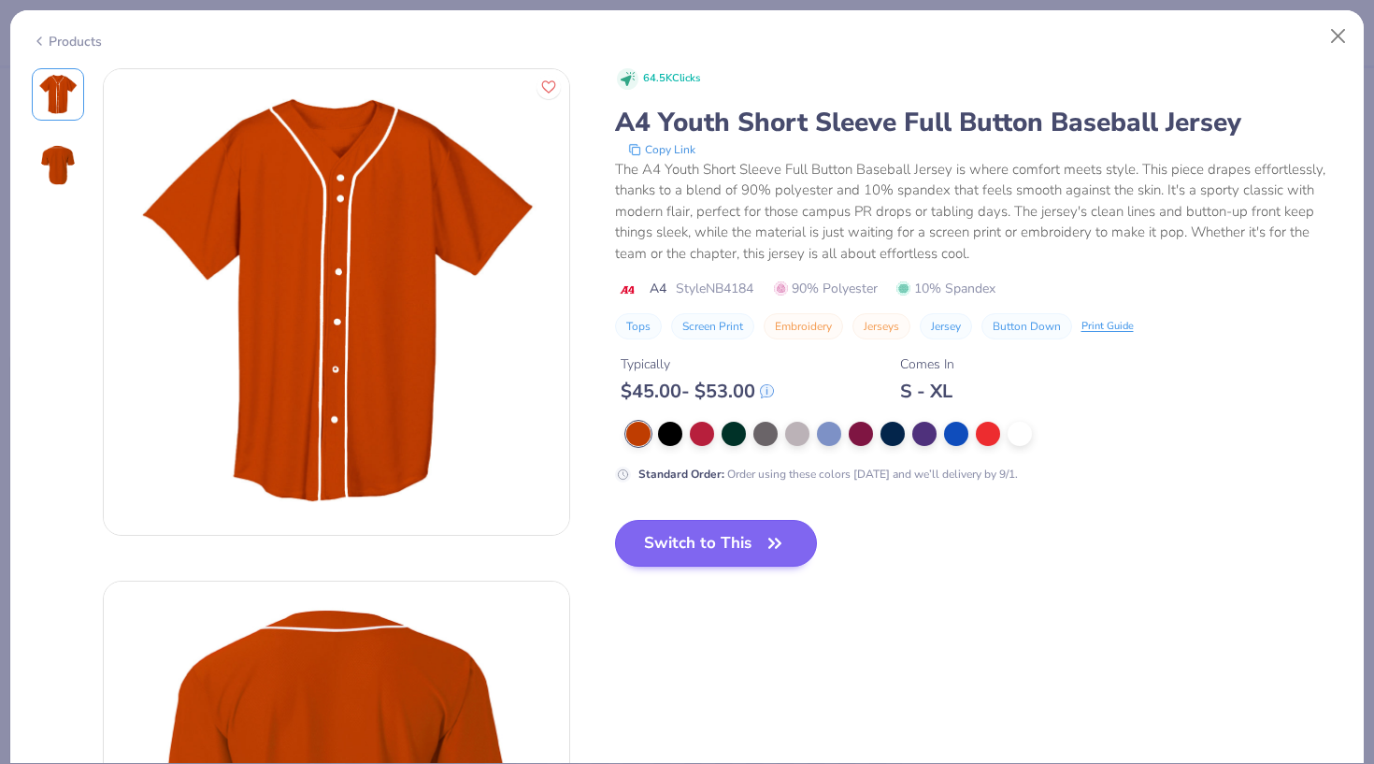  What do you see at coordinates (66, 41) in the screenshot?
I see `div: Products` at bounding box center [66, 41].